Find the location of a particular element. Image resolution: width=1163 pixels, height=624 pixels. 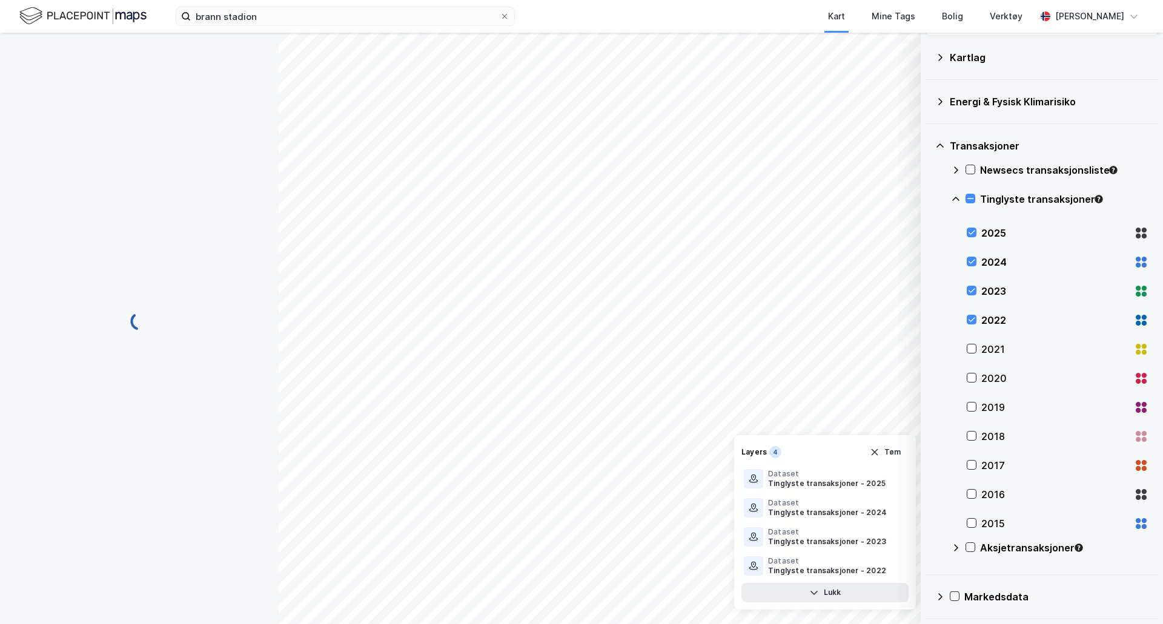

div: 2018 is located at coordinates (1055, 437).